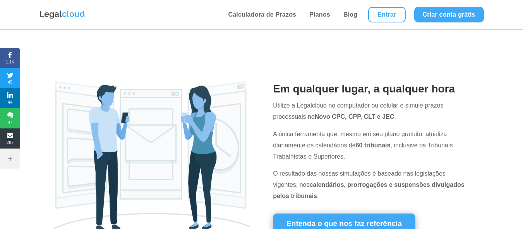 The image size is (523, 229). I want to click on strong: calendários, prorrogações e suspensões divulgados pelos tribunais, so click(369, 190).